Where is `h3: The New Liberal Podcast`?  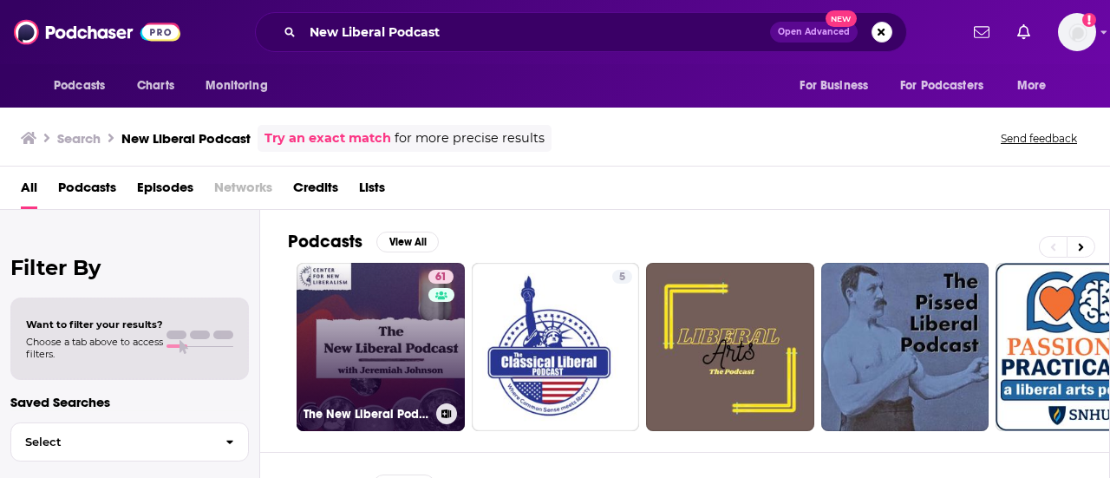
h3: The New Liberal Podcast is located at coordinates (366, 414).